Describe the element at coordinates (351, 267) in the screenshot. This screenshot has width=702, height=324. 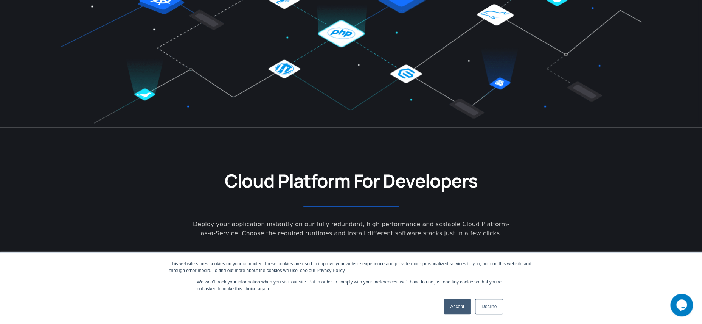
I see `div: This website stores cookies on your computer. These cookies are used to improve your website expe...` at that location.